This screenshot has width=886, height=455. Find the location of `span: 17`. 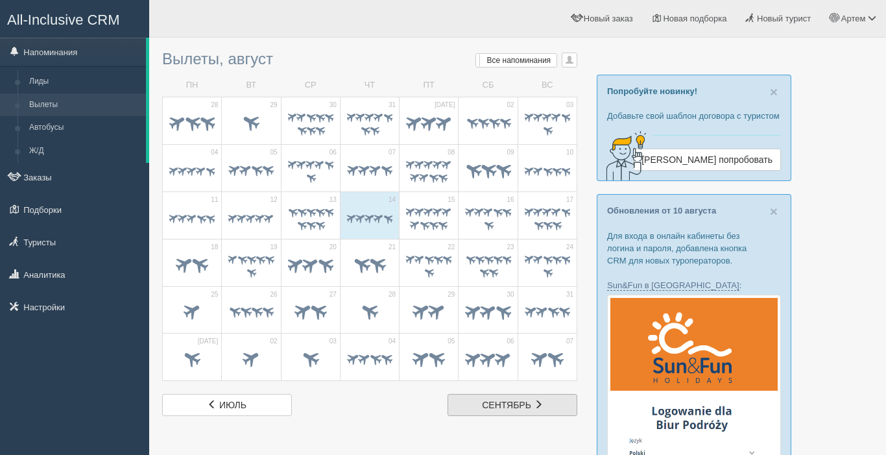

span: 17 is located at coordinates (570, 200).